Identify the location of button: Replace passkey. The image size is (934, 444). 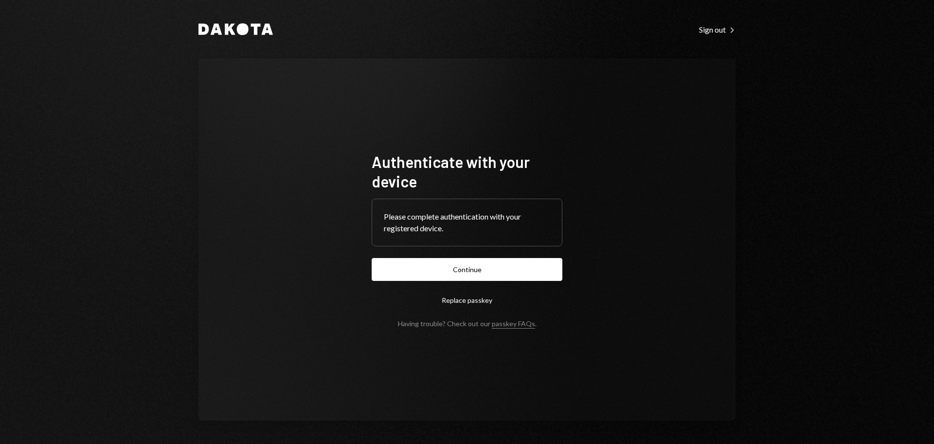
(467, 300).